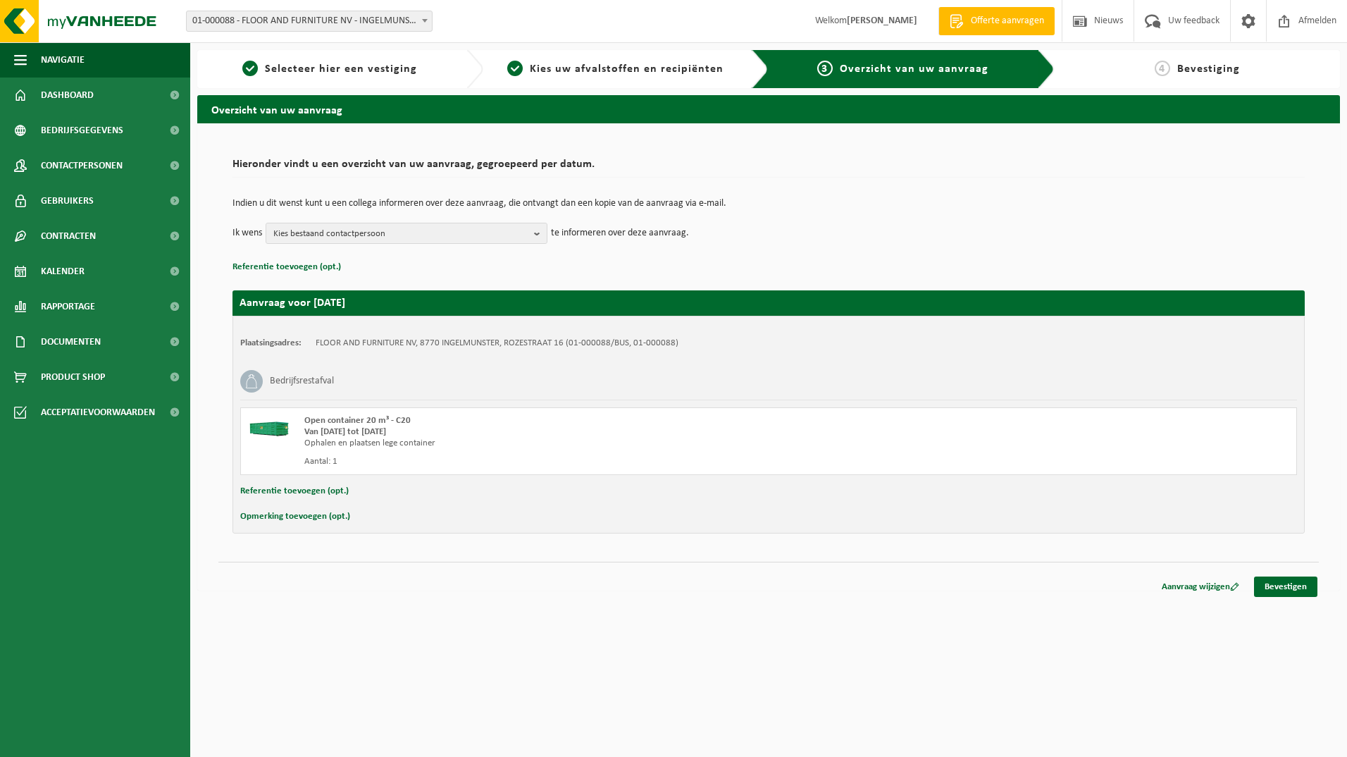  I want to click on span: Rapportage, so click(68, 307).